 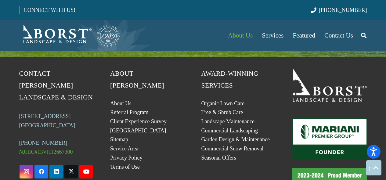 What do you see at coordinates (71, 172) in the screenshot?
I see `a: X` at bounding box center [71, 172].